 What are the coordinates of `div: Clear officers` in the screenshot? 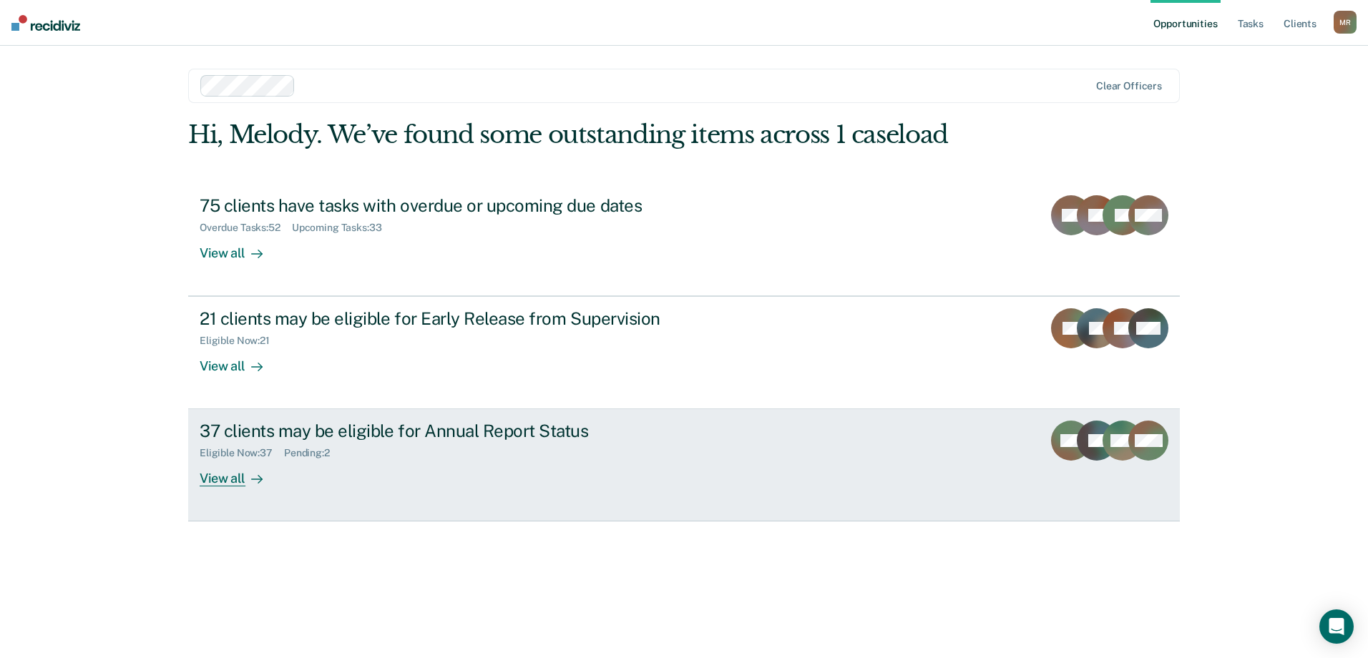 It's located at (1129, 86).